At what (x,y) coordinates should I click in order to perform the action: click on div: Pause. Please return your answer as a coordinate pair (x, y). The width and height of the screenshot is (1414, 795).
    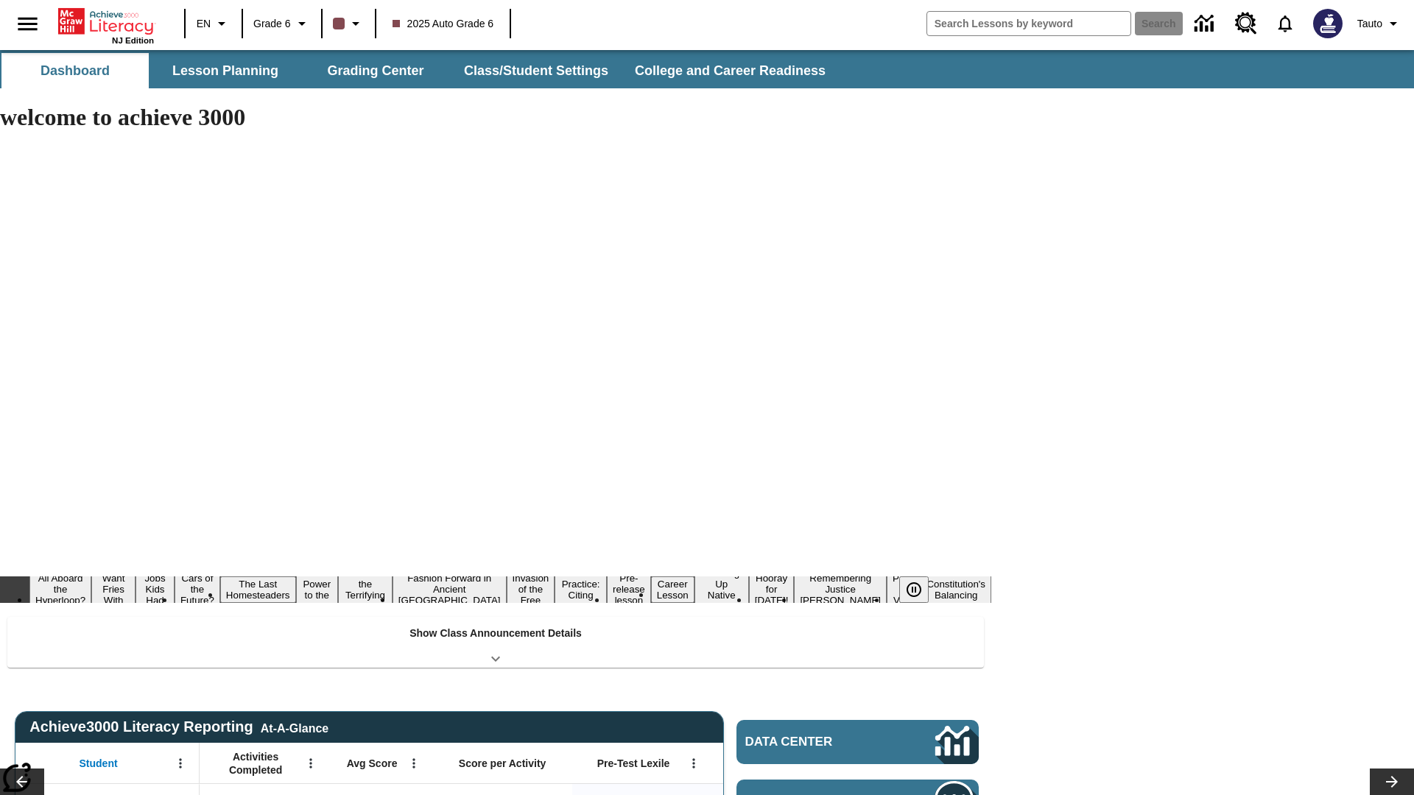
    Looking at the image, I should click on (921, 590).